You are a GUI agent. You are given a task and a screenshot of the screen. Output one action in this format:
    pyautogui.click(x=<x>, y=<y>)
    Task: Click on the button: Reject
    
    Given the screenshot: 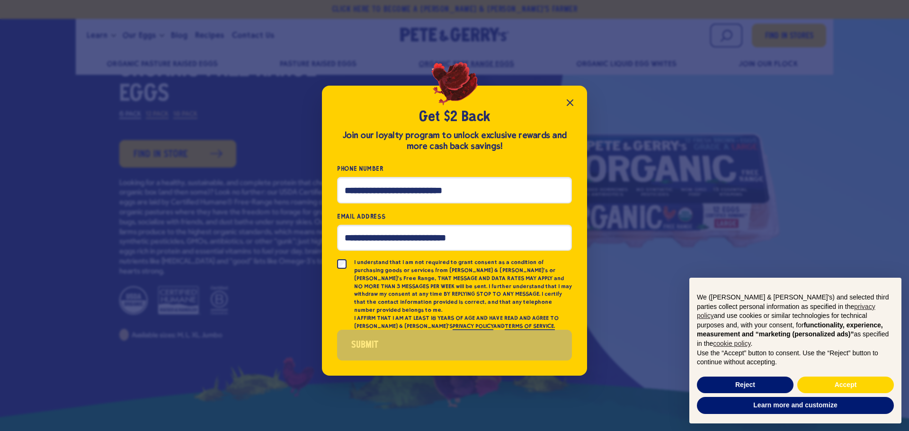 What is the action you would take?
    pyautogui.click(x=745, y=386)
    